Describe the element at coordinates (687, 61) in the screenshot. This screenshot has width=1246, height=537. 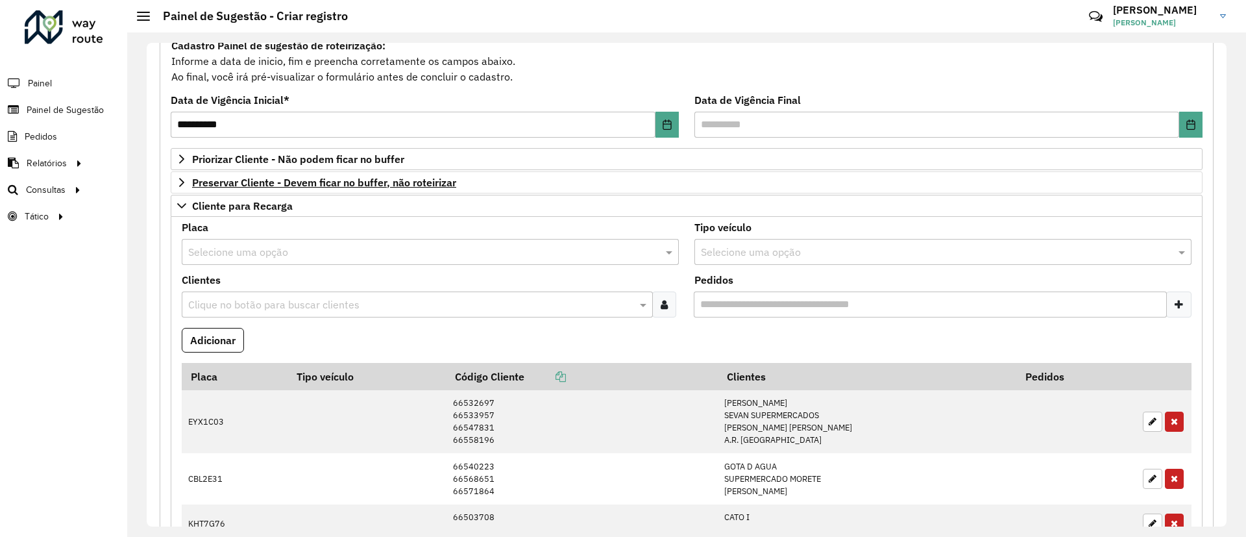
I see `div: Informe a data de inicio, fim e preencha corretamente os campos abaixo. Ao final, você irá pré-vi...` at that location.